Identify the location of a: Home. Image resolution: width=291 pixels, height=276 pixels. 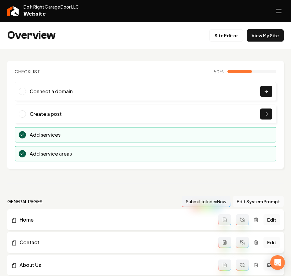
(115, 220).